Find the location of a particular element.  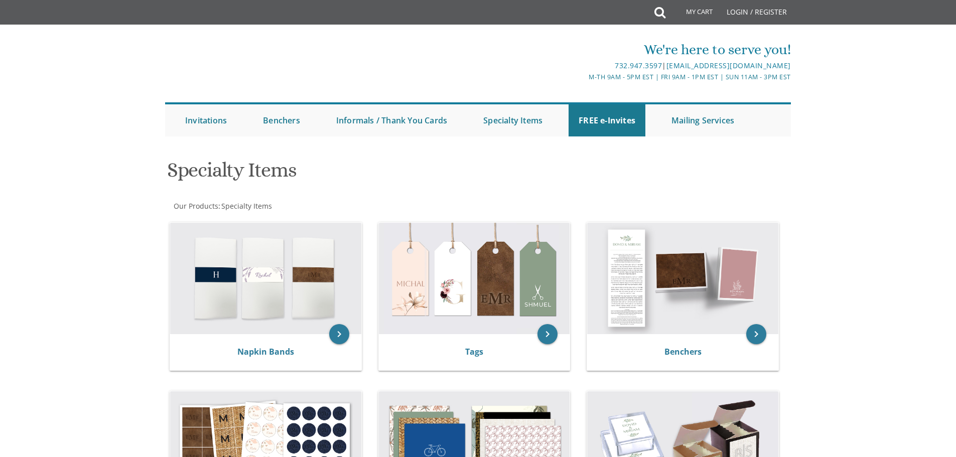

a: Invitations is located at coordinates (206, 120).